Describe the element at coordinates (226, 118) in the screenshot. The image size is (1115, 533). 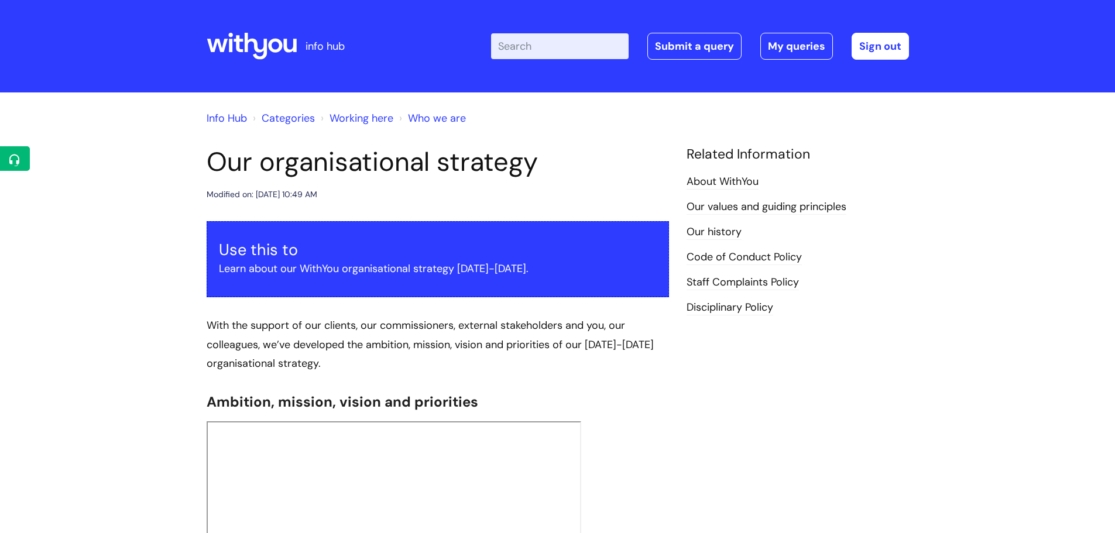
I see `a: Info Hub` at that location.